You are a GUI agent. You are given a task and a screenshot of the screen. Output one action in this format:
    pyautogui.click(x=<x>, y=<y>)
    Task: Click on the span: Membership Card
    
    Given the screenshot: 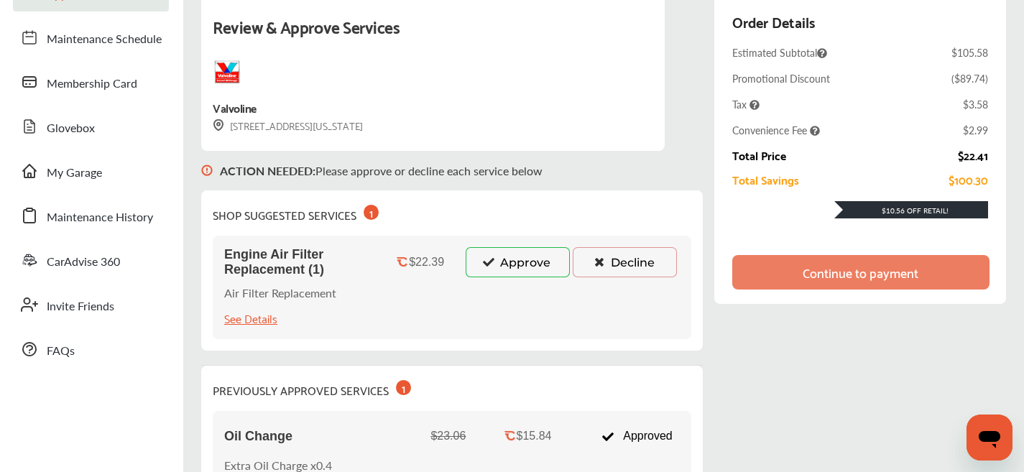 What is the action you would take?
    pyautogui.click(x=92, y=84)
    